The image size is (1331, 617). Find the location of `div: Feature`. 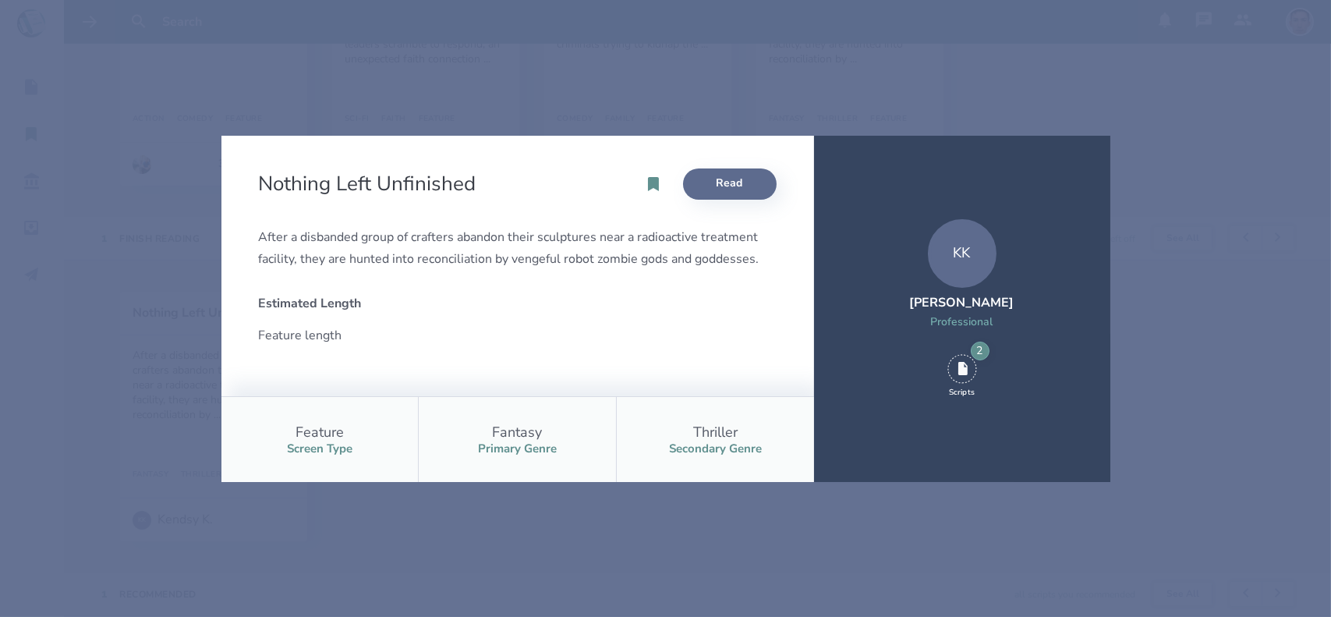

div: Feature is located at coordinates (320, 432).